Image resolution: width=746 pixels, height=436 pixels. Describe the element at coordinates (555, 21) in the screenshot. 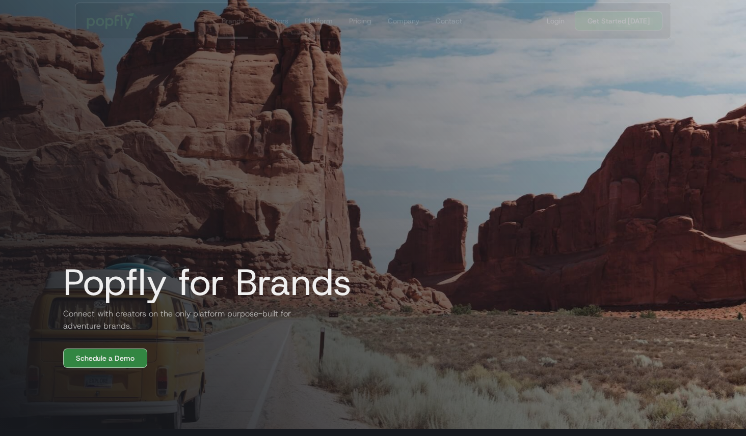

I see `a: Login` at that location.